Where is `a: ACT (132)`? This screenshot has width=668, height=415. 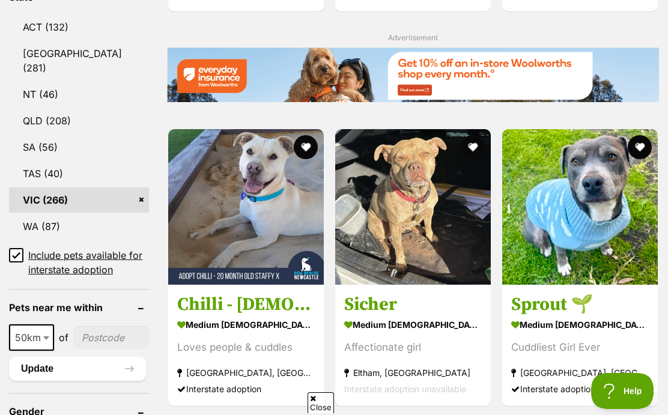
a: ACT (132) is located at coordinates (79, 27).